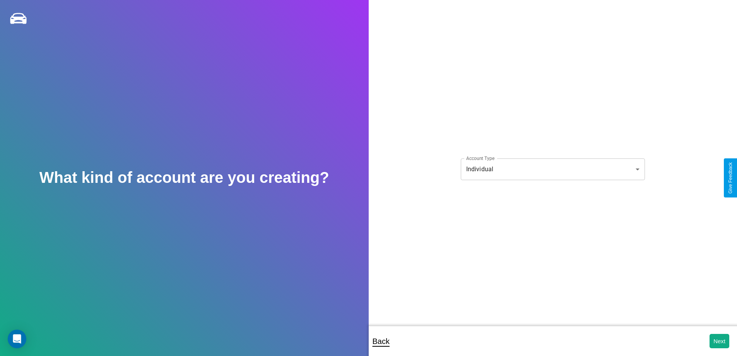  What do you see at coordinates (553, 169) in the screenshot?
I see `div: Individual` at bounding box center [553, 169].